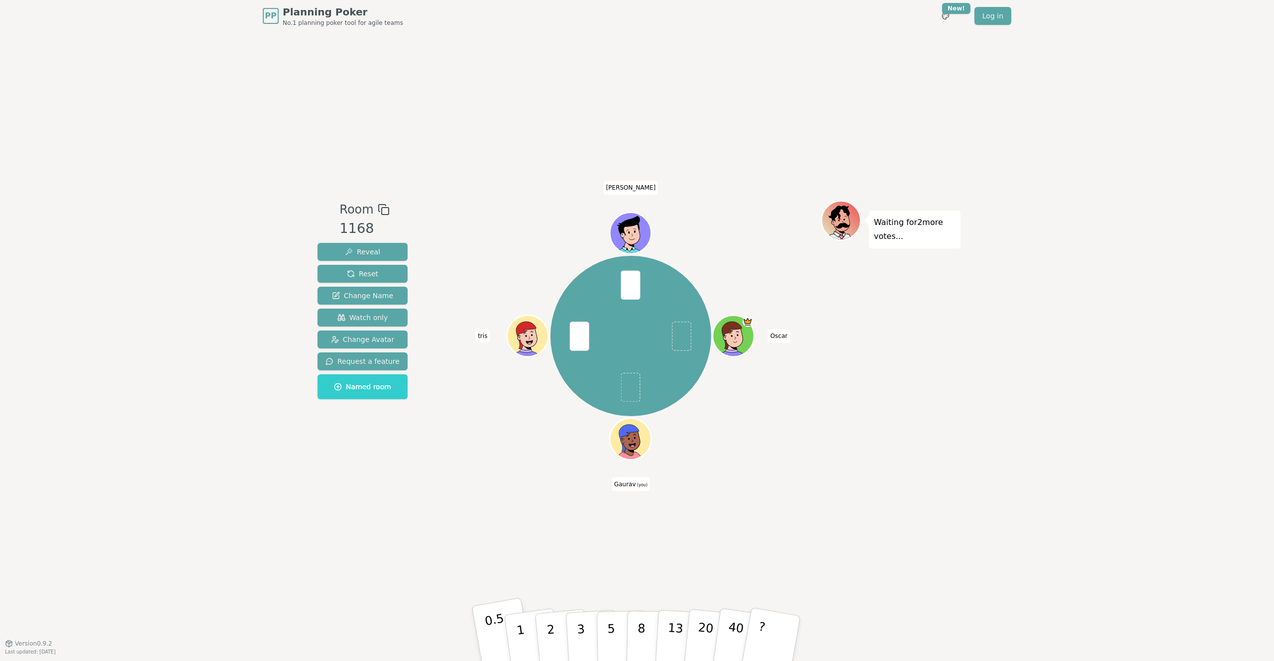  Describe the element at coordinates (356, 210) in the screenshot. I see `span: Room` at that location.